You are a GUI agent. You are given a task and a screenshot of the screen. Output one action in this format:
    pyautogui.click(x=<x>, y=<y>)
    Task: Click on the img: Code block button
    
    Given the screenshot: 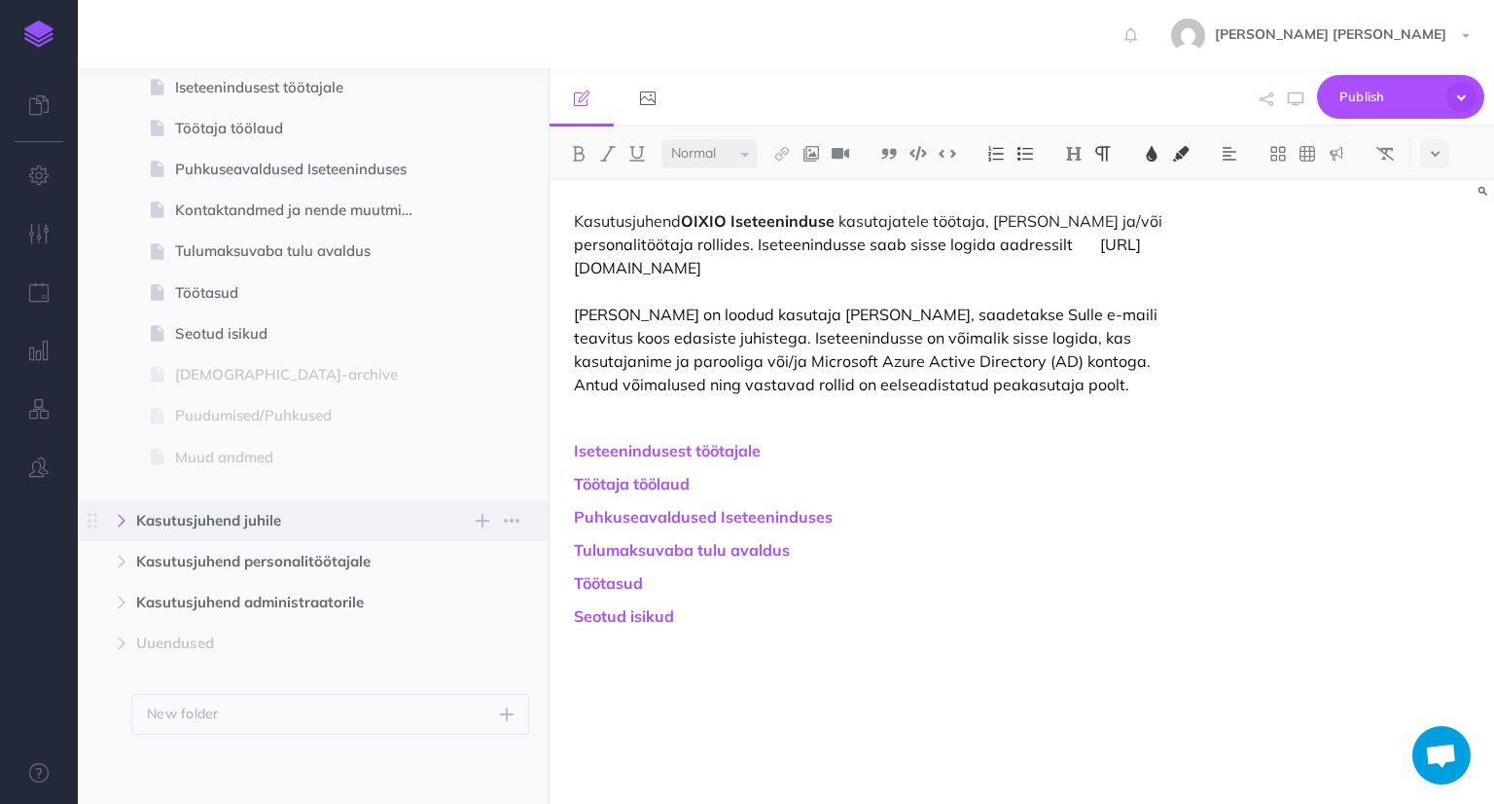 What is the action you would take?
    pyautogui.click(x=918, y=153)
    